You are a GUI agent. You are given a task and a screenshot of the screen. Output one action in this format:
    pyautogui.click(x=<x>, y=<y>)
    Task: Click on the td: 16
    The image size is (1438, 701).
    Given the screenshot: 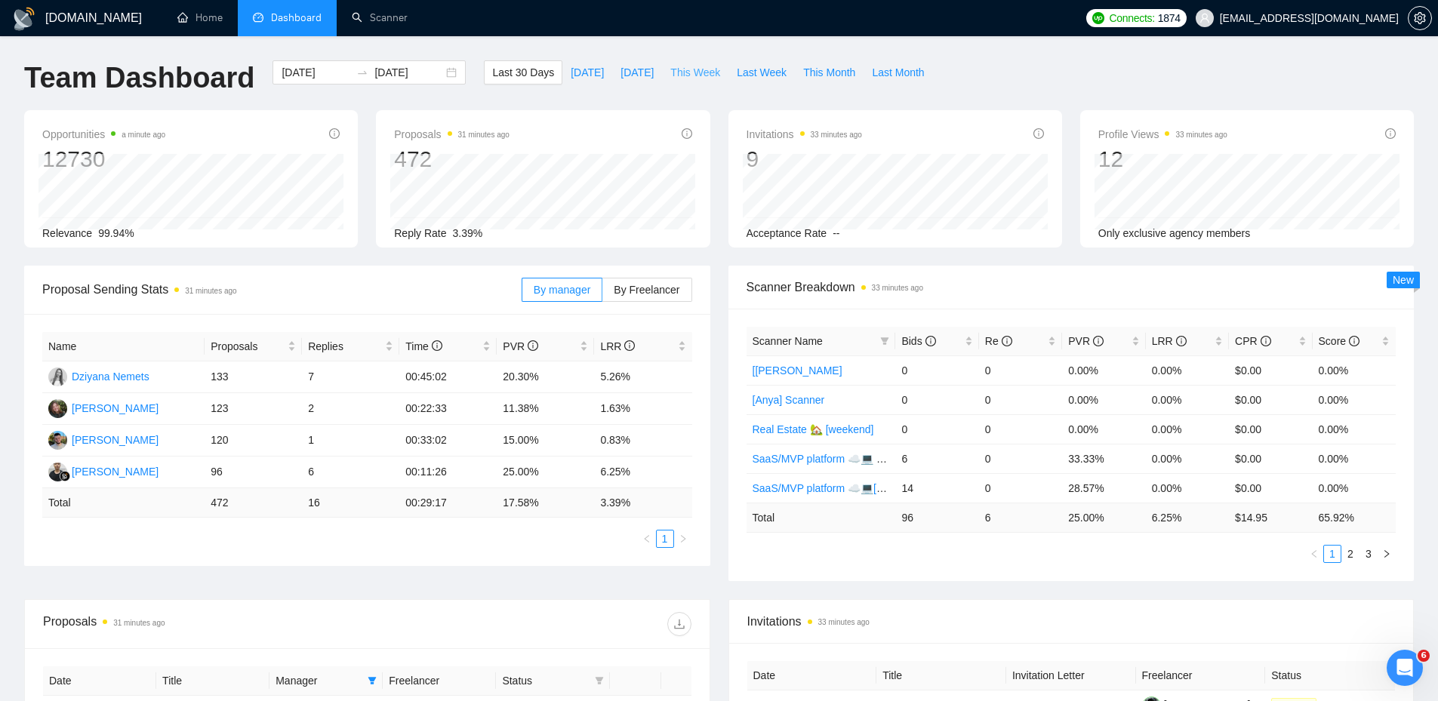 What is the action you would take?
    pyautogui.click(x=350, y=503)
    